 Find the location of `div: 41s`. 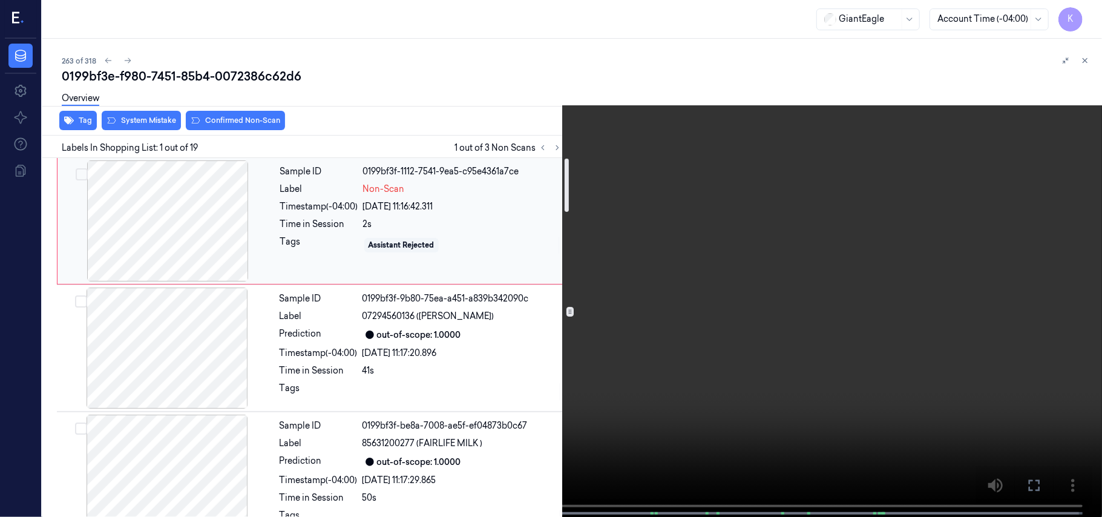

div: 41s is located at coordinates (462, 370).